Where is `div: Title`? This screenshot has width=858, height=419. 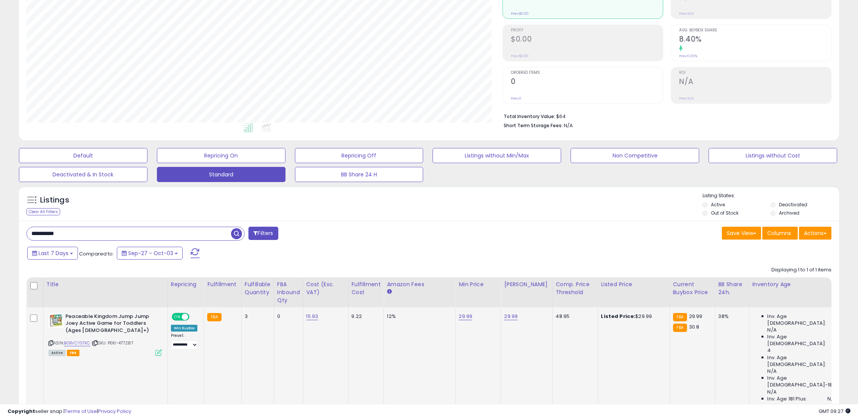 div: Title is located at coordinates (106, 284).